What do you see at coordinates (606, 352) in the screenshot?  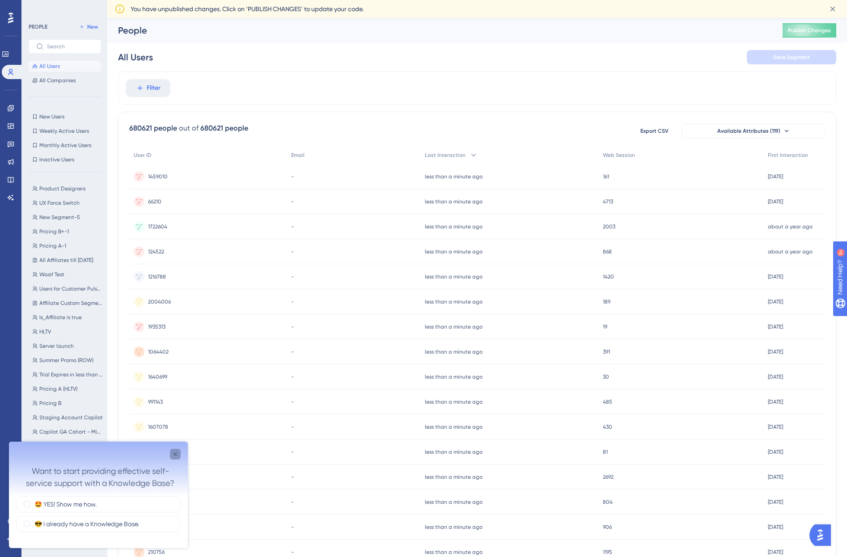 I see `span: 391` at bounding box center [606, 352].